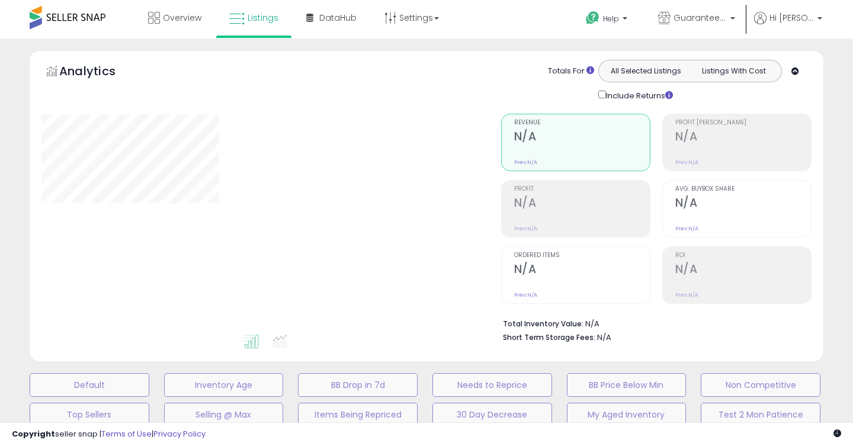 The image size is (853, 446). I want to click on span: Ordered Items, so click(581, 255).